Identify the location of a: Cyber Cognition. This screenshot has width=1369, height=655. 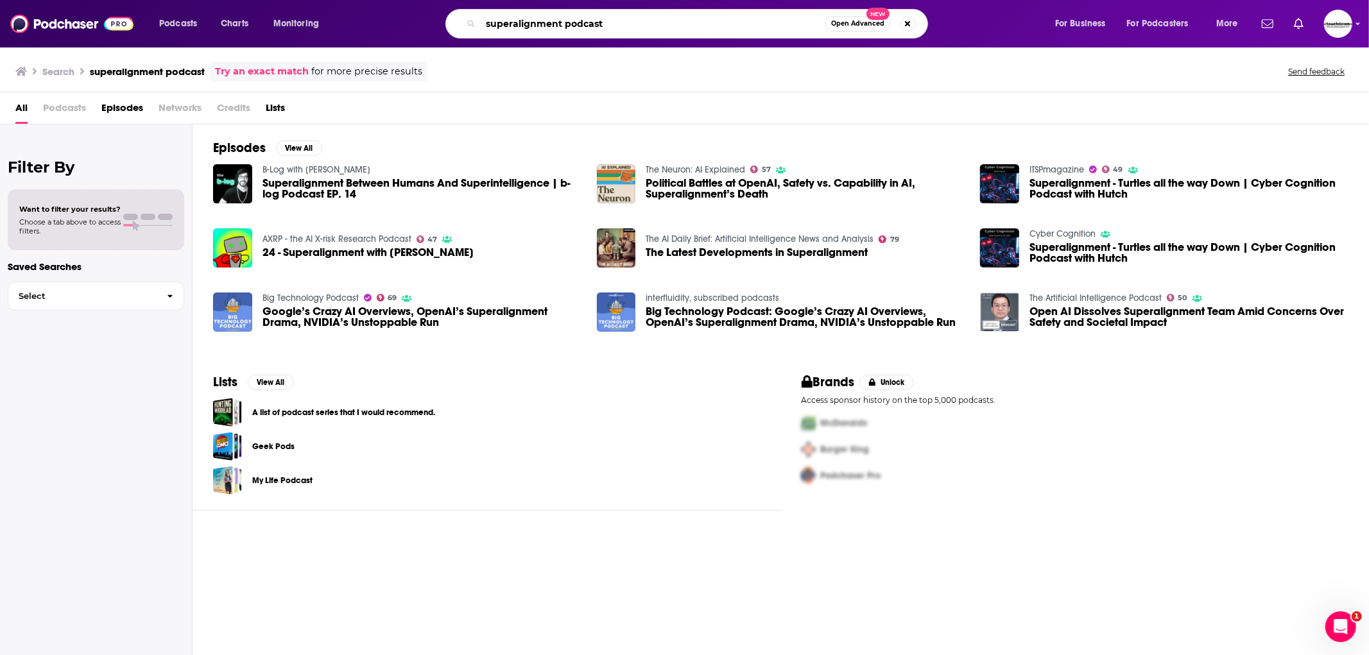
(1062, 234).